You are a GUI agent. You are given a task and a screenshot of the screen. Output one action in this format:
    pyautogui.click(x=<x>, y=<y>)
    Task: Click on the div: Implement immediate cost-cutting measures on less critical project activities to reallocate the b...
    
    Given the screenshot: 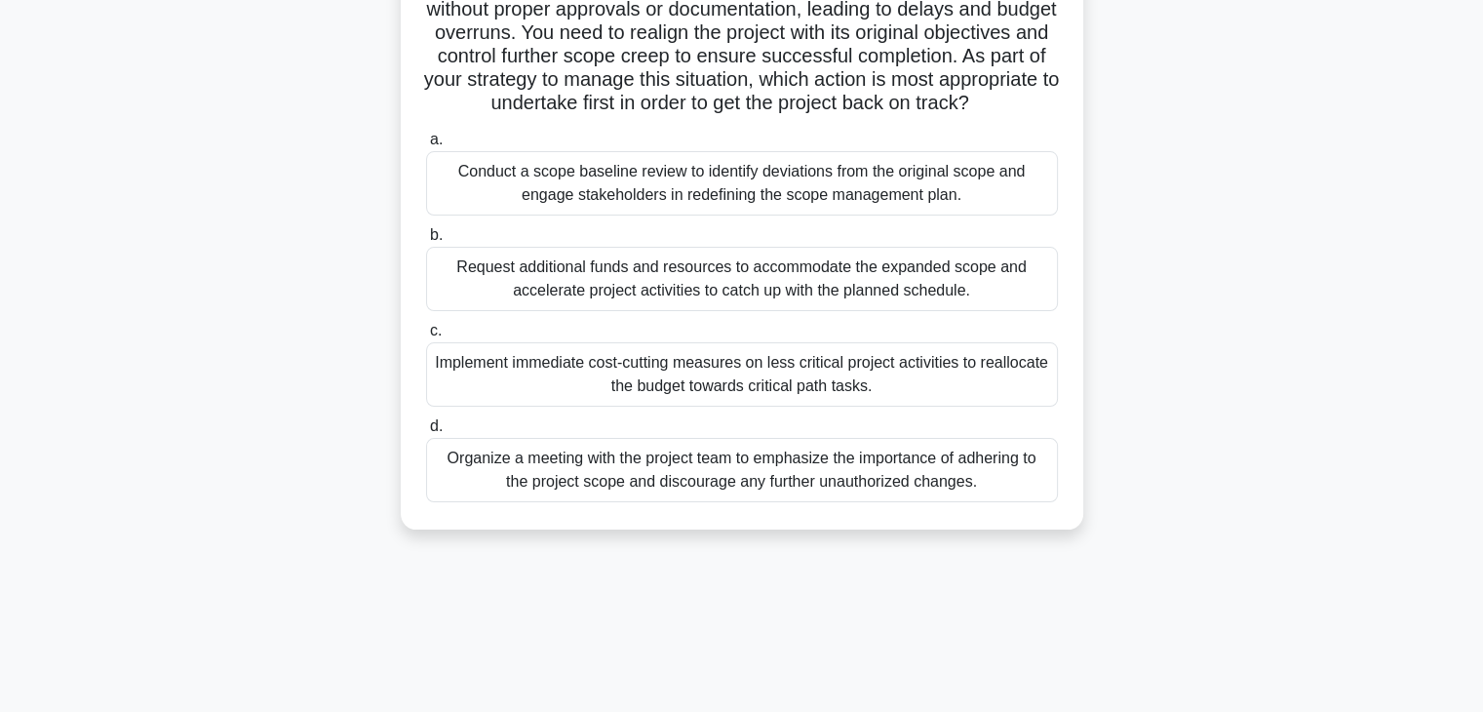 What is the action you would take?
    pyautogui.click(x=742, y=374)
    